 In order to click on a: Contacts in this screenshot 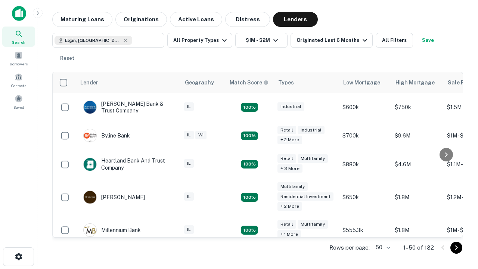, I will do `click(19, 80)`.